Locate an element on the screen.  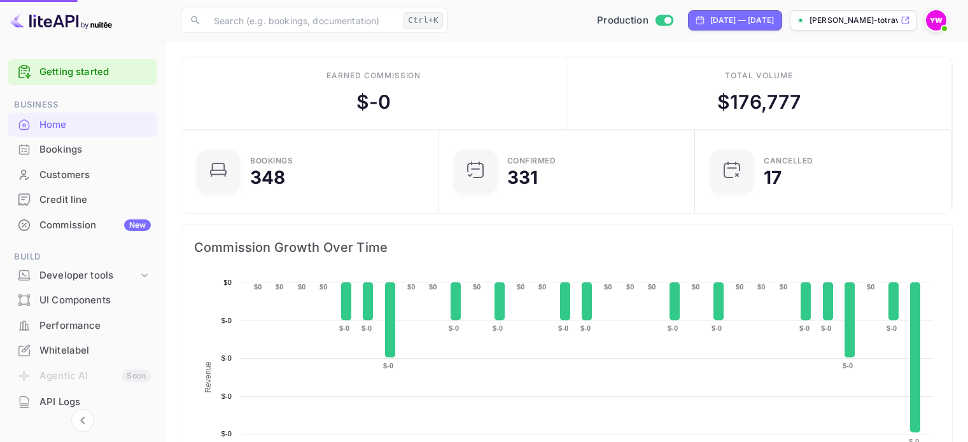
div: $ -0 is located at coordinates (373, 102).